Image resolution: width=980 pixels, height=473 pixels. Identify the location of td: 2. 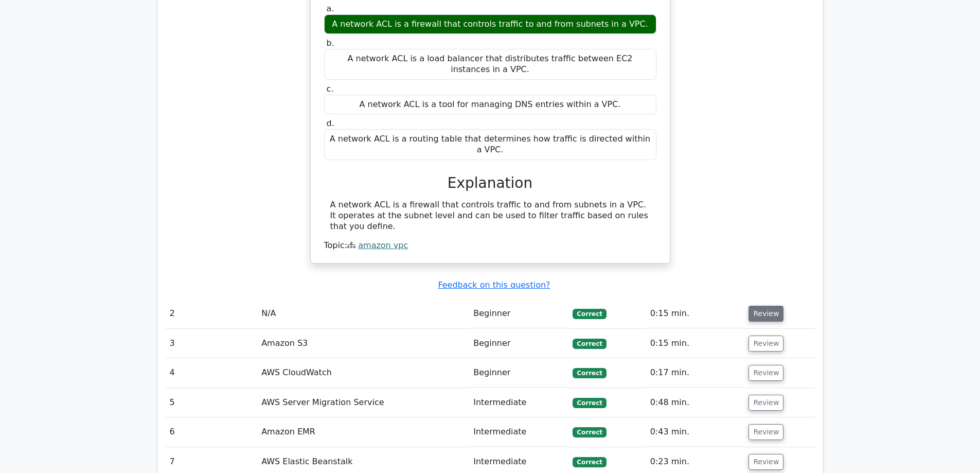
(211, 313).